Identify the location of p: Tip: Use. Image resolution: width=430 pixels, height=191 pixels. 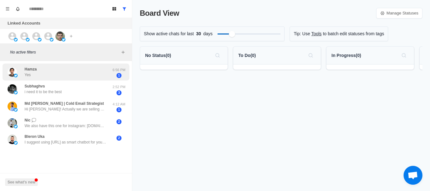
(302, 34).